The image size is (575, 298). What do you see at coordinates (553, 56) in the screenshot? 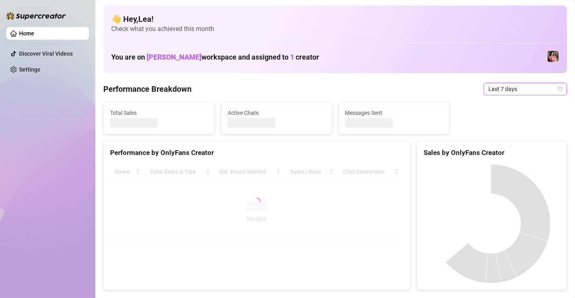
I see `img: Nanner` at bounding box center [553, 56].